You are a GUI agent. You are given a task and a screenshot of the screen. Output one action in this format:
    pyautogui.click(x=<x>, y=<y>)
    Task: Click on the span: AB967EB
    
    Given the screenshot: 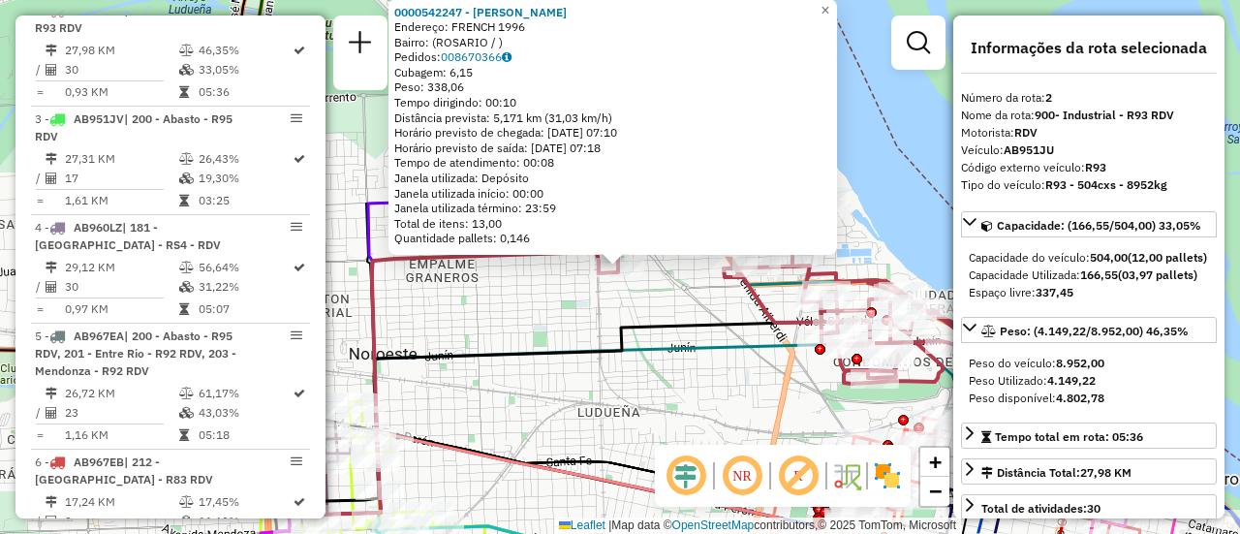 What is the action you would take?
    pyautogui.click(x=99, y=461)
    